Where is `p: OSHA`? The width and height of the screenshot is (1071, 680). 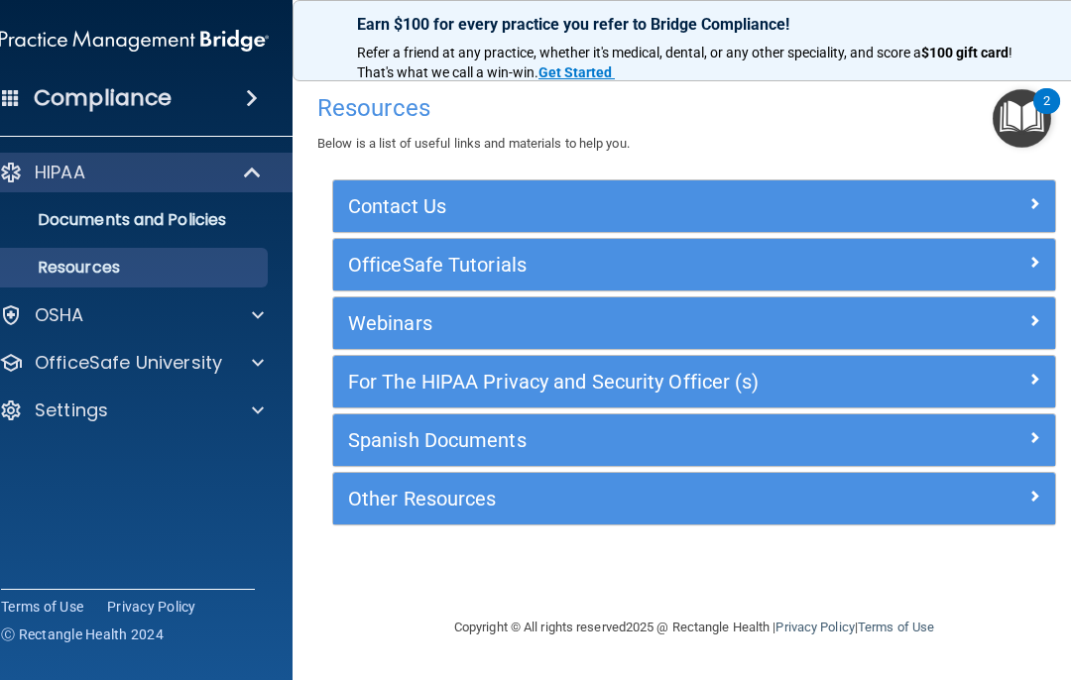 p: OSHA is located at coordinates (59, 315).